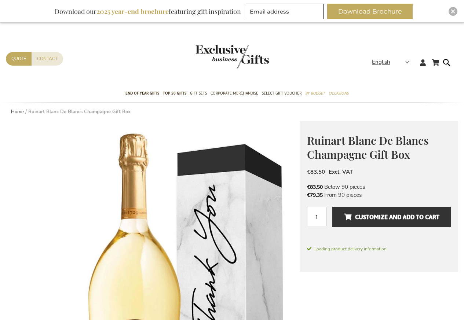 This screenshot has height=320, width=464. I want to click on a: Quote, so click(19, 59).